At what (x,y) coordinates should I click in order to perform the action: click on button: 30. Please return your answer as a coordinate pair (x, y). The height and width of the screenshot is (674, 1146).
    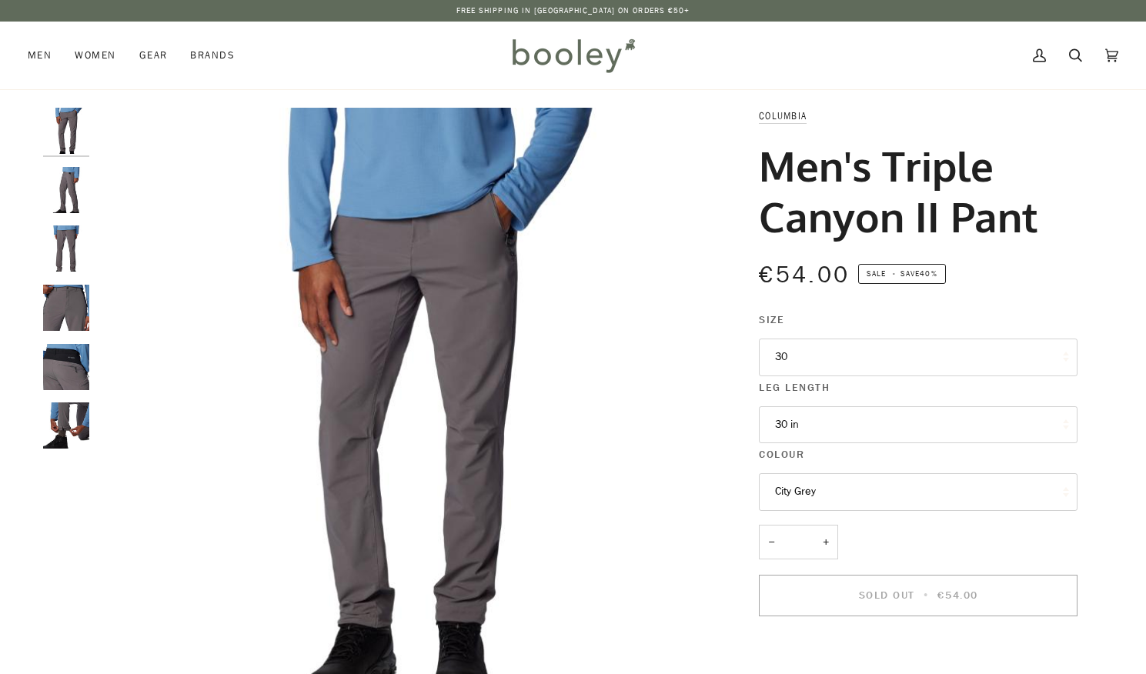
    Looking at the image, I should click on (918, 357).